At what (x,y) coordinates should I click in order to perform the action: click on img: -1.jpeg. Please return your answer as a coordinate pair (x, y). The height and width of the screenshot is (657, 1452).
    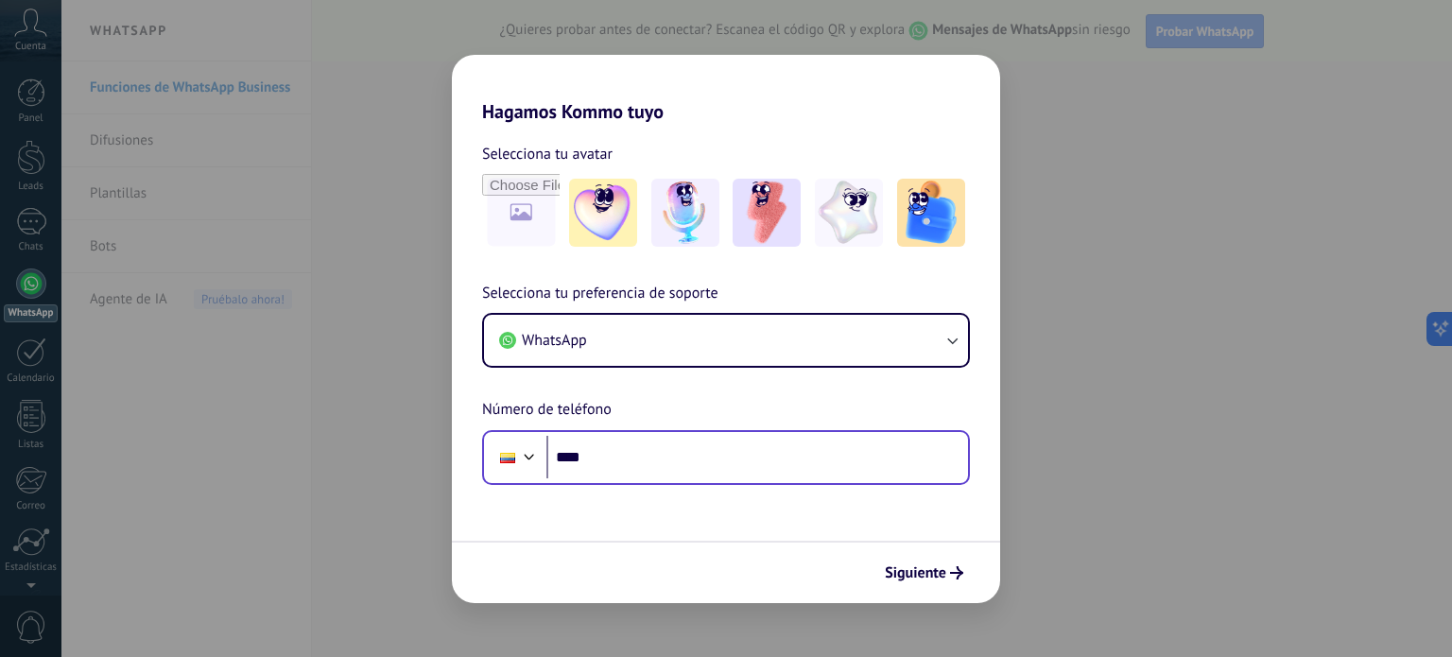
    Looking at the image, I should click on (603, 213).